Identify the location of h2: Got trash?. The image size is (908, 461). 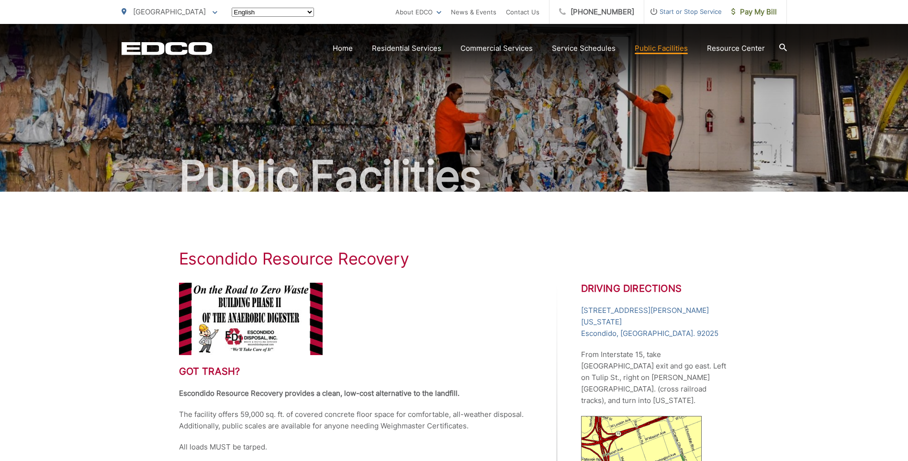
(356, 371).